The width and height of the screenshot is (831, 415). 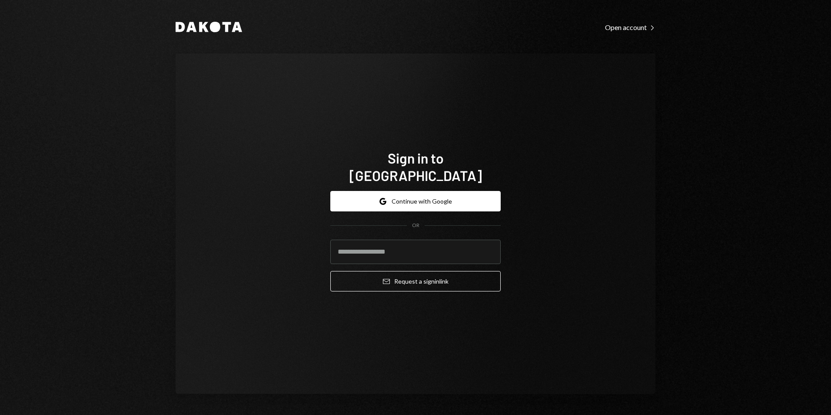 I want to click on button: Request a signinlink, so click(x=415, y=281).